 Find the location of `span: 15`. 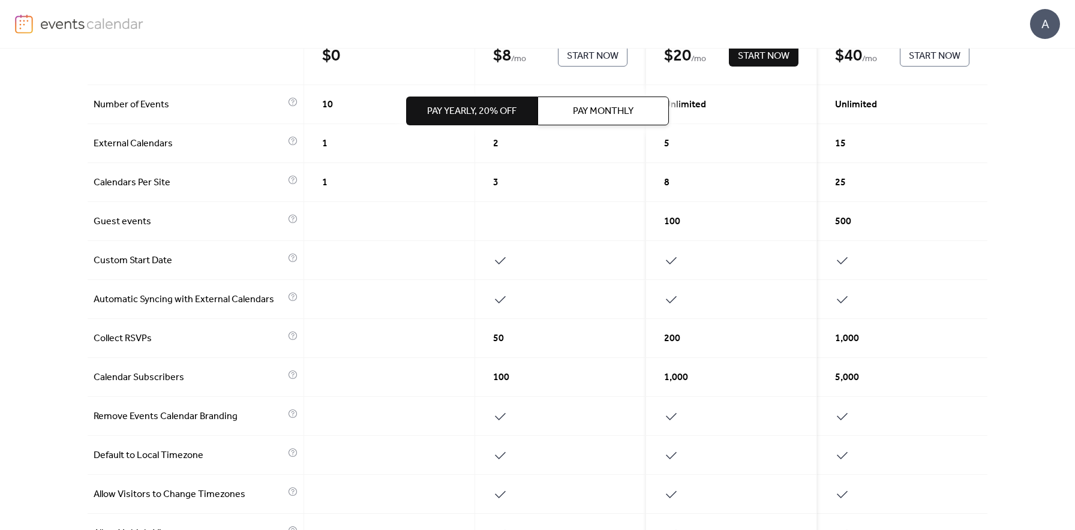

span: 15 is located at coordinates (841, 144).